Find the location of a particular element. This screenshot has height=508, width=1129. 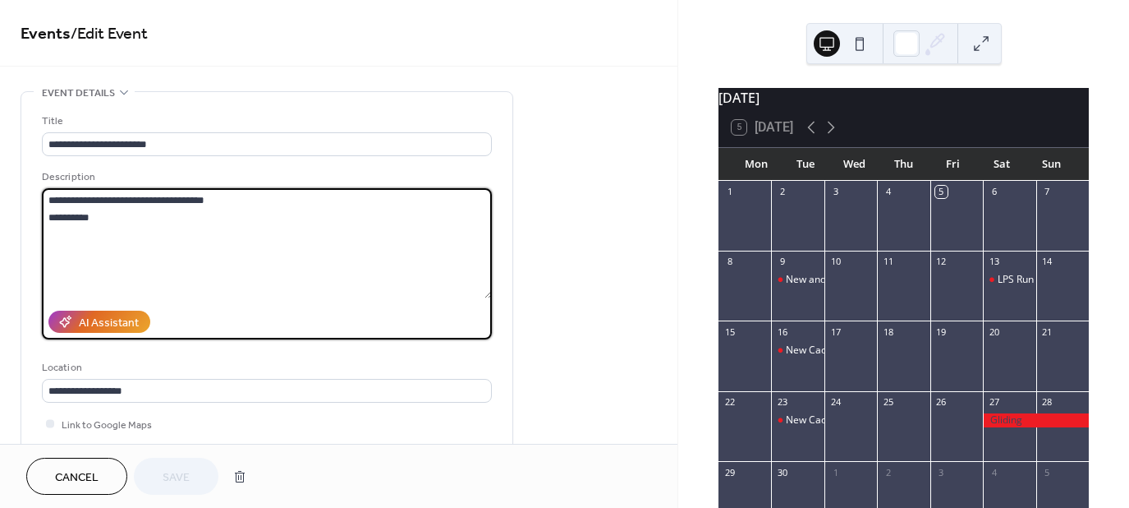

div: 14 is located at coordinates (1047, 261).